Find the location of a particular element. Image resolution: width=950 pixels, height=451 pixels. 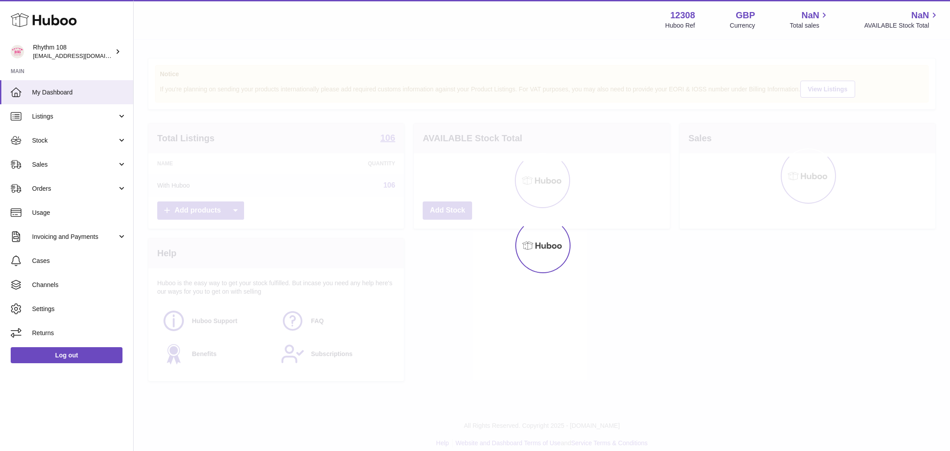

span: Invoicing and Payments is located at coordinates (74, 237).